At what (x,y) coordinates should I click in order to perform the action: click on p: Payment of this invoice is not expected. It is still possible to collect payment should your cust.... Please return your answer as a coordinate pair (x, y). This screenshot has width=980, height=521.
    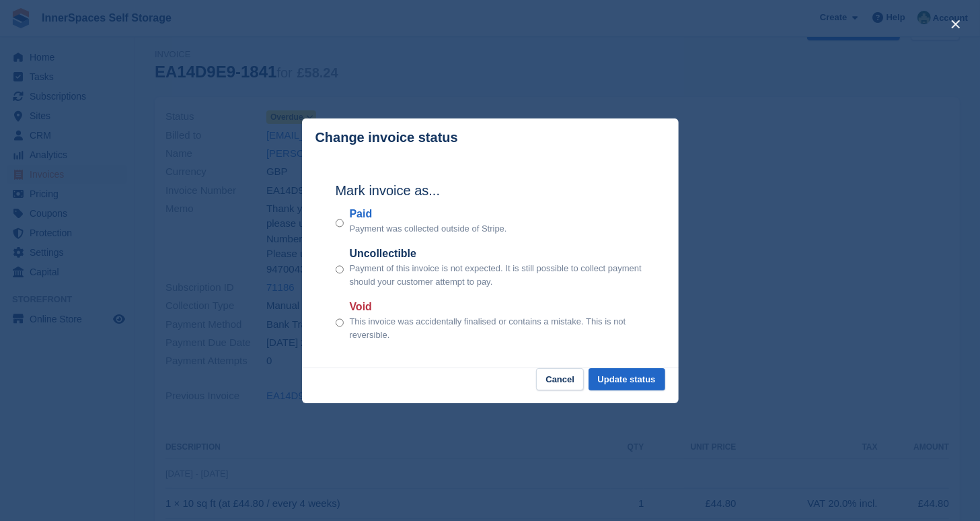
    Looking at the image, I should click on (496, 274).